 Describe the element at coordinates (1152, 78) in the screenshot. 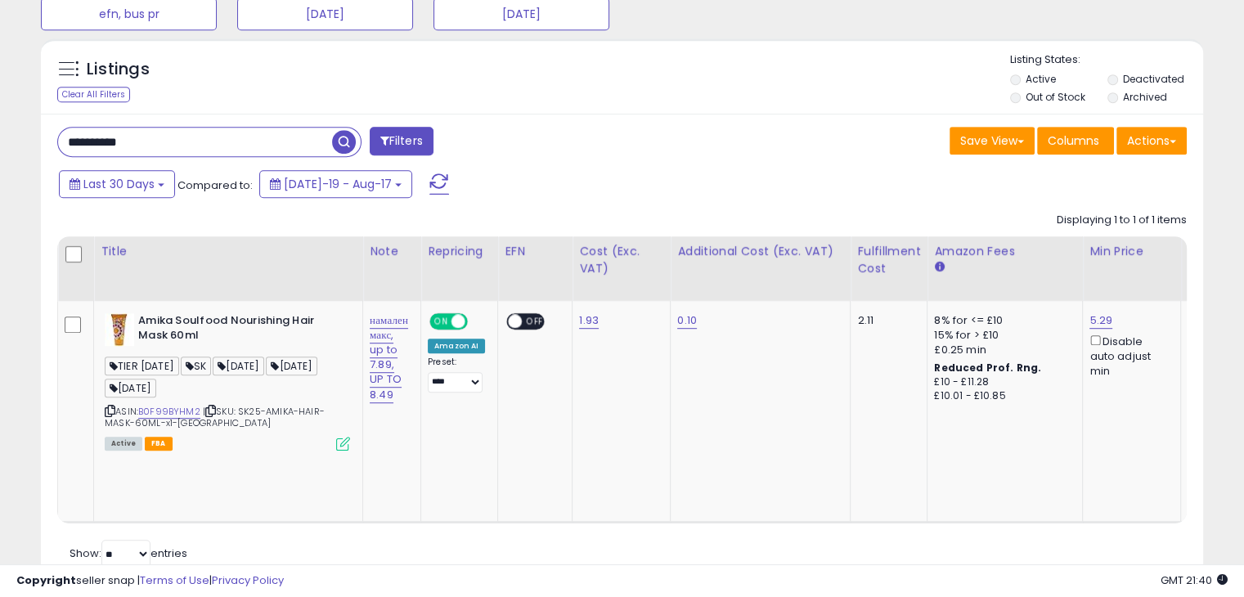

I see `label: Deactivated` at that location.